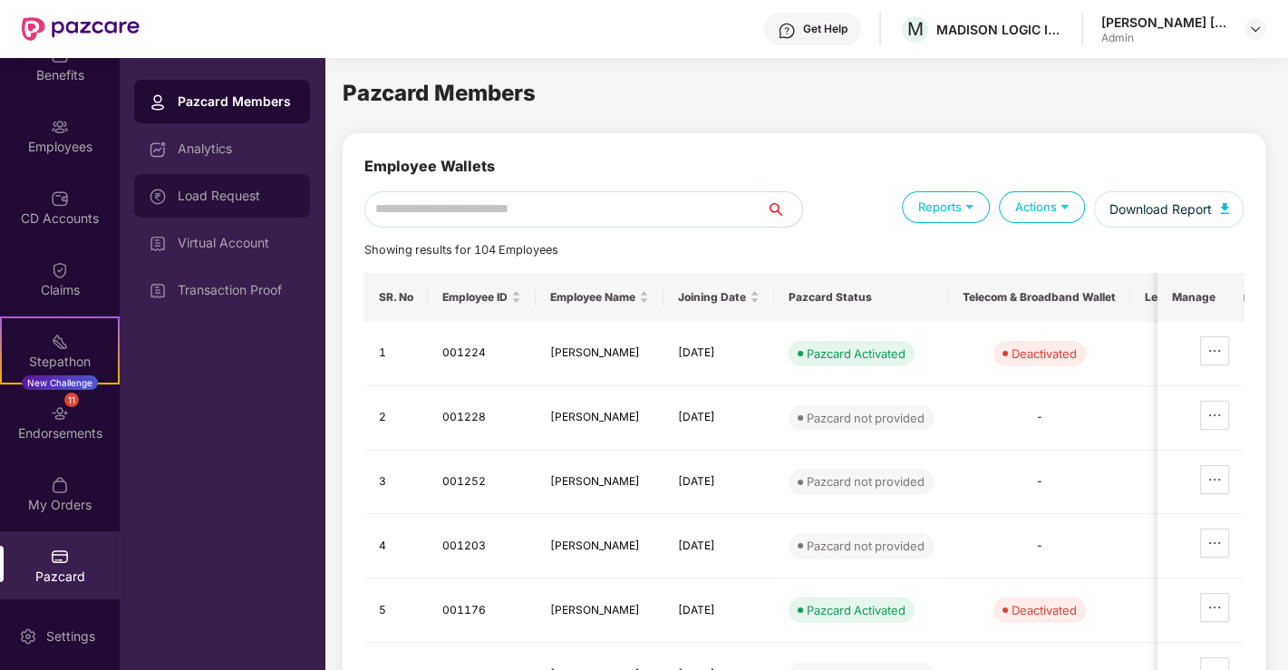 Image resolution: width=1288 pixels, height=670 pixels. What do you see at coordinates (158, 102) in the screenshot?
I see `img: svg+xml;base64,PHN2ZyBpZD0iUHJvZmlsZSIgeG1sbnM9Imh0dHA6Ly93d3cudzMub3JnLzIwMDAvc3ZnIiB3aWR0aD0iMj...` at bounding box center [158, 102].